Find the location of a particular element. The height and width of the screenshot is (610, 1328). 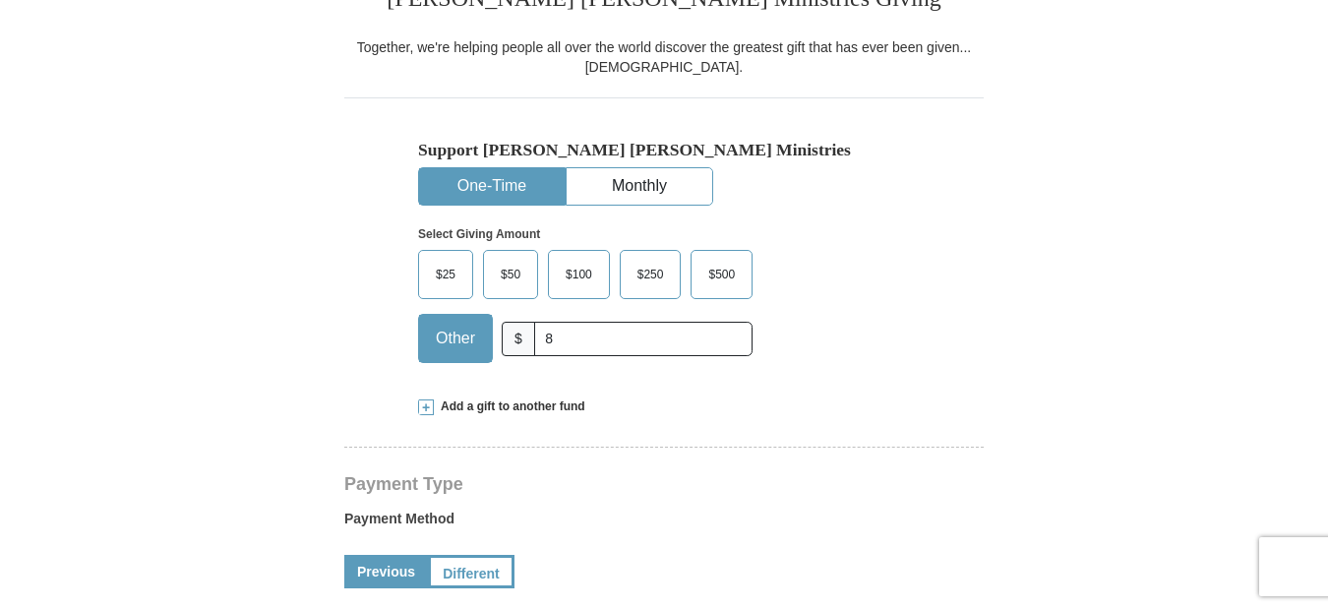

a: Previous is located at coordinates (386, 572).